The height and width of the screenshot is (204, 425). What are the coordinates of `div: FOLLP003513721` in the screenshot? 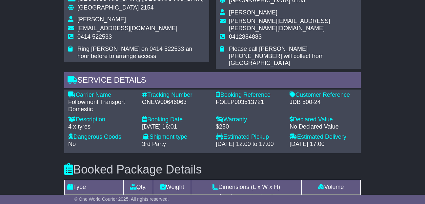 It's located at (249, 102).